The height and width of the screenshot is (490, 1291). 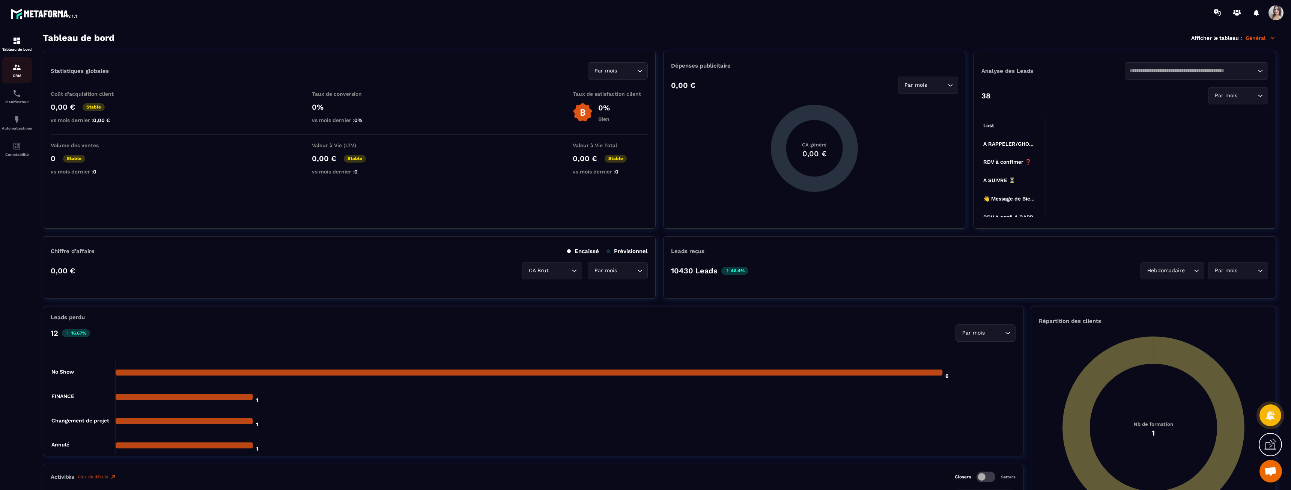 What do you see at coordinates (17, 49) in the screenshot?
I see `p: Tableau de bord` at bounding box center [17, 49].